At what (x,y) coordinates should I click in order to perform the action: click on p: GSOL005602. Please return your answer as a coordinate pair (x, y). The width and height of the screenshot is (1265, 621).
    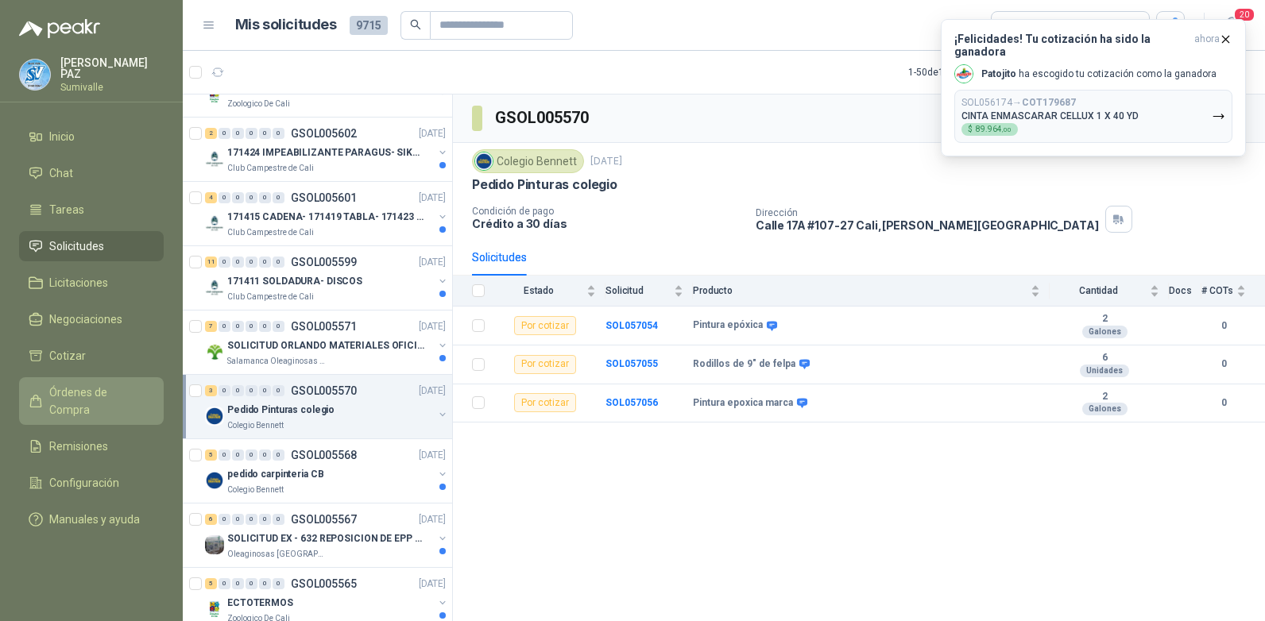
    Looking at the image, I should click on (323, 133).